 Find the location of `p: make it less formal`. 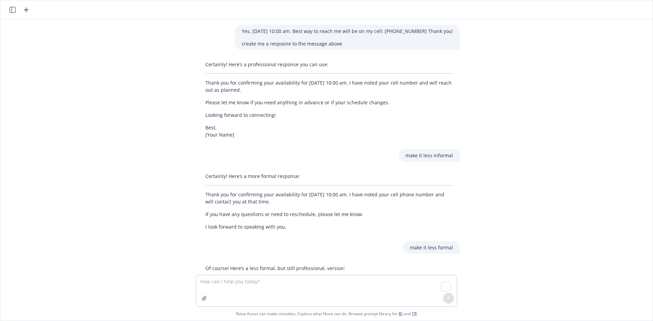

p: make it less formal is located at coordinates (431, 248).